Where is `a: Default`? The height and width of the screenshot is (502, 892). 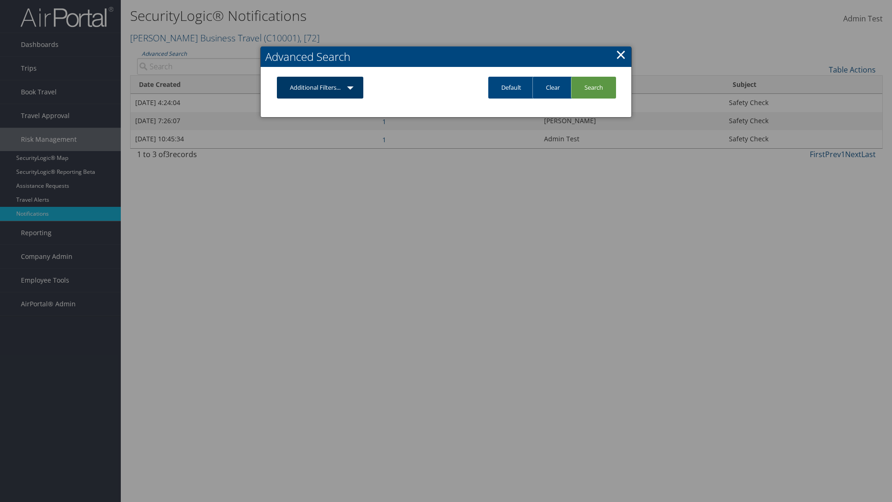 a: Default is located at coordinates (511, 87).